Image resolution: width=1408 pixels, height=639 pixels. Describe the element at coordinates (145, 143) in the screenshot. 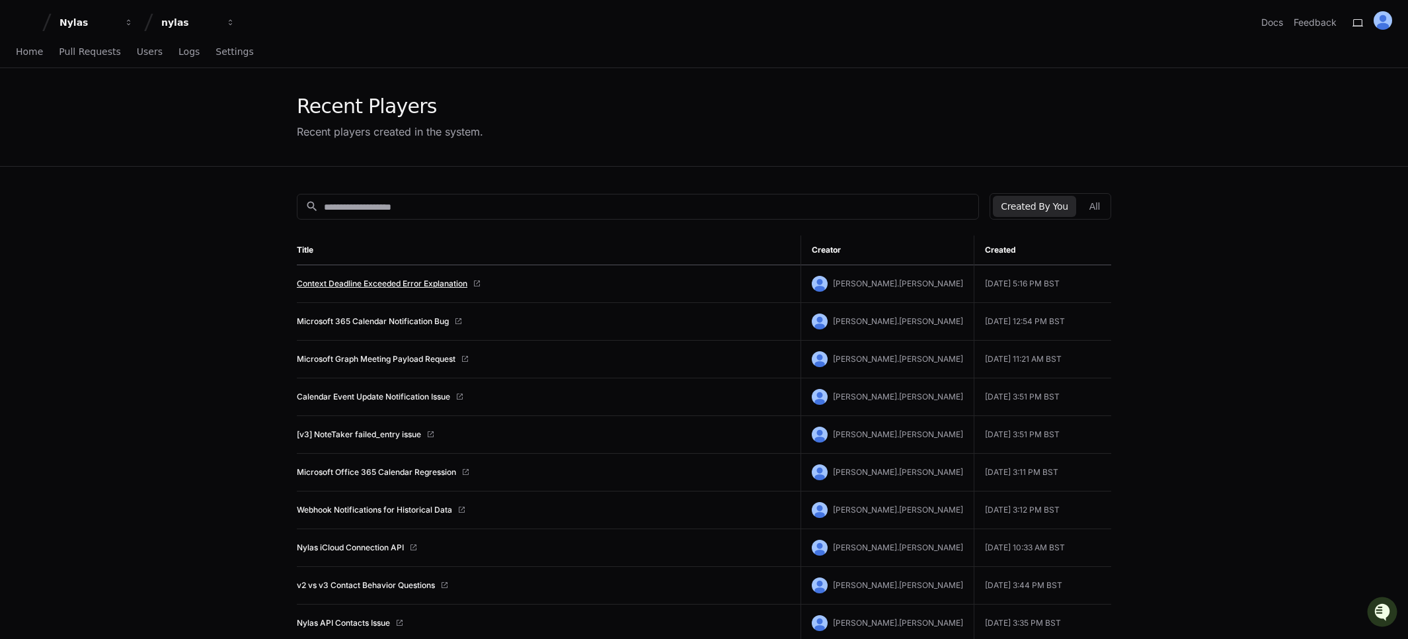

I see `span: Pylon` at that location.